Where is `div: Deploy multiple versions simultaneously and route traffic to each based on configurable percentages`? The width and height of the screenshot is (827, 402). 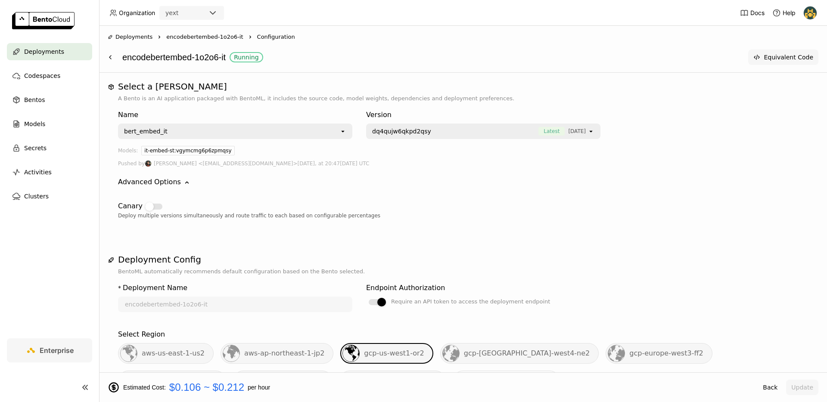 div: Deploy multiple versions simultaneously and route traffic to each based on configurable percentages is located at coordinates (463, 216).